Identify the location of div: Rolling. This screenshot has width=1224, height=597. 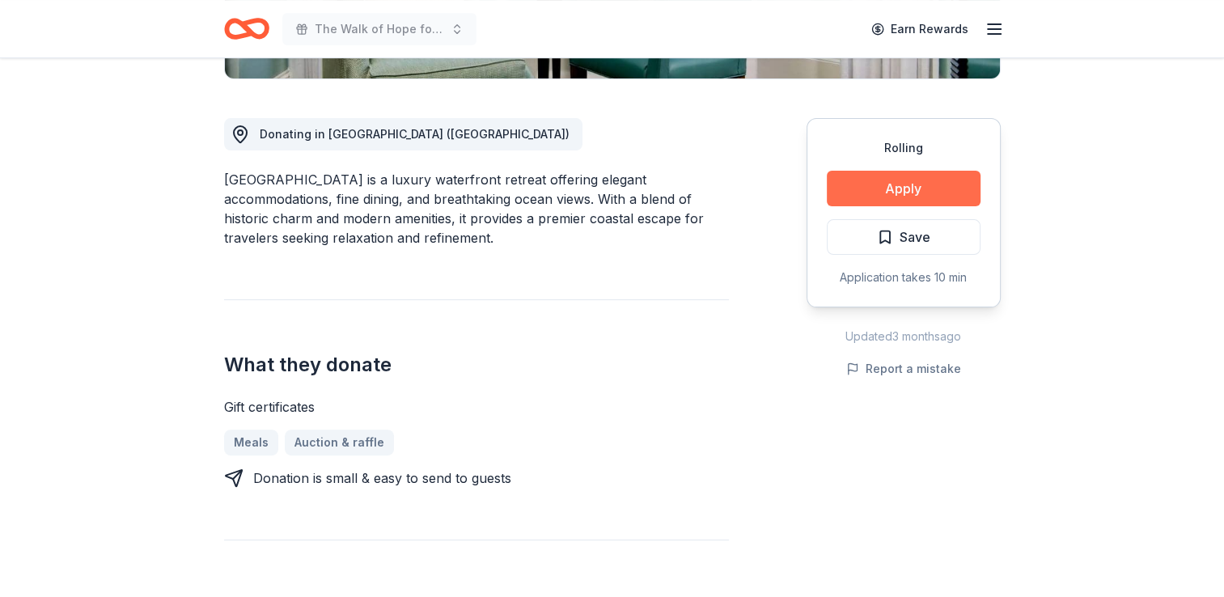
(903, 148).